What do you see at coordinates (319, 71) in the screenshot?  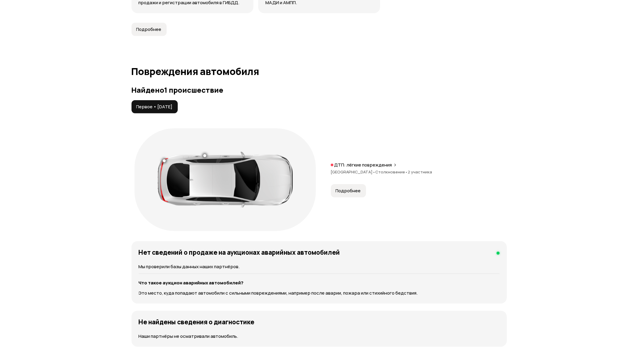 I see `h1: Повреждения автомобиля` at bounding box center [319, 71].